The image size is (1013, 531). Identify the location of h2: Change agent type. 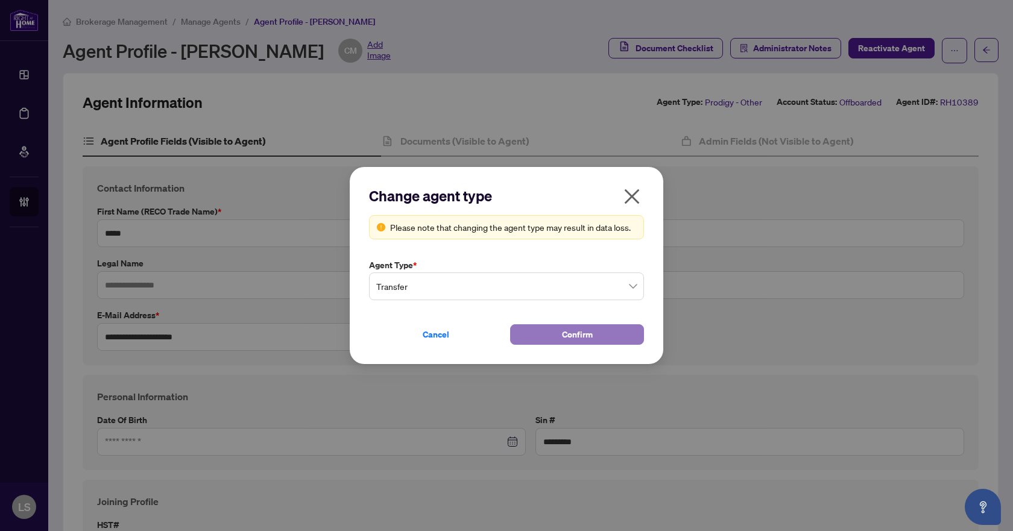
(506, 196).